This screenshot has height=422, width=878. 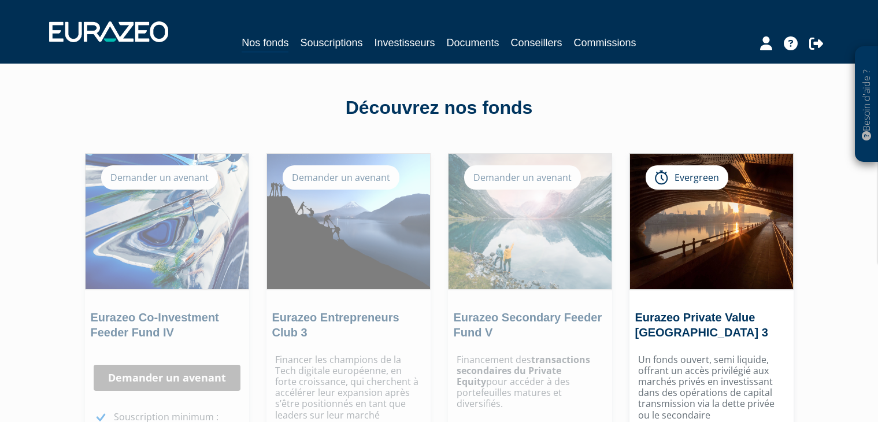 What do you see at coordinates (336, 325) in the screenshot?
I see `a: Eurazeo Entrepreneurs Club 3` at bounding box center [336, 325].